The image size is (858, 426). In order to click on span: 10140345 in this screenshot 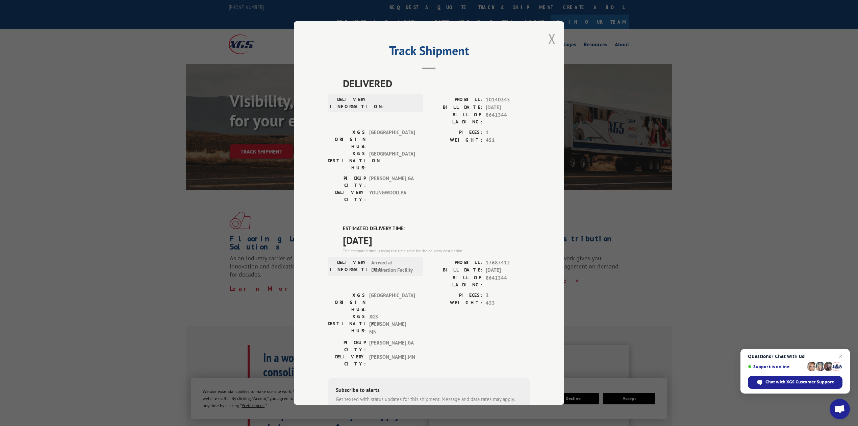, I will do `click(508, 100)`.